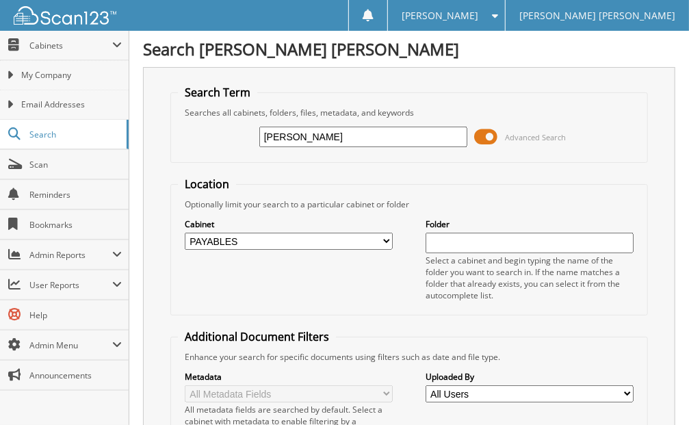 This screenshot has width=689, height=425. I want to click on label: Metadata, so click(289, 377).